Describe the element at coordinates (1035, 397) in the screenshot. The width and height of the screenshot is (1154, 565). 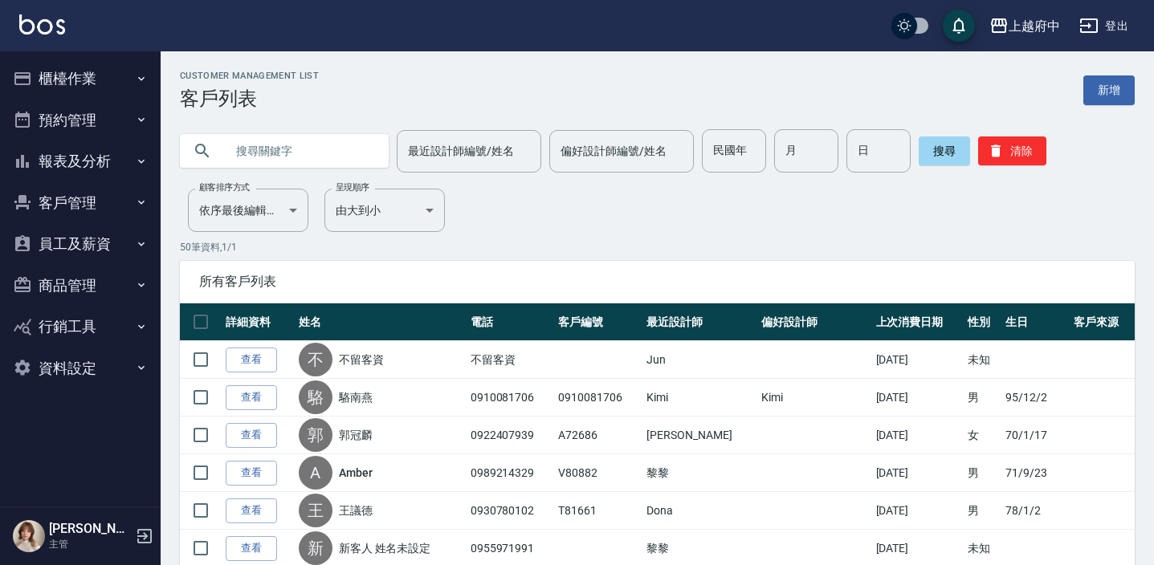
I see `td: 95/12/2` at that location.